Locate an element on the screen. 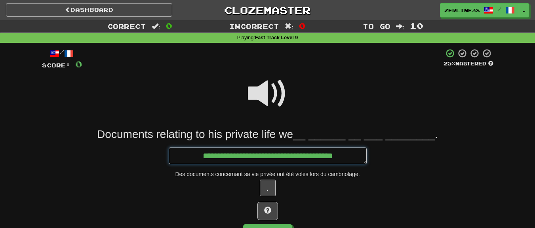 The width and height of the screenshot is (535, 228). span: To go is located at coordinates (377, 26).